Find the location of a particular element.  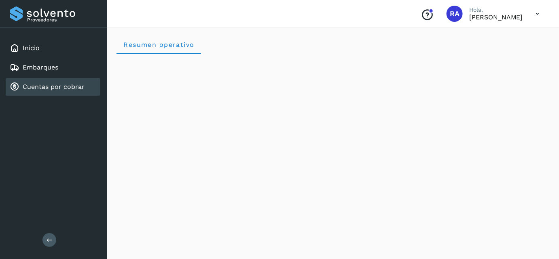

span: Resumen operativo is located at coordinates (159, 45).